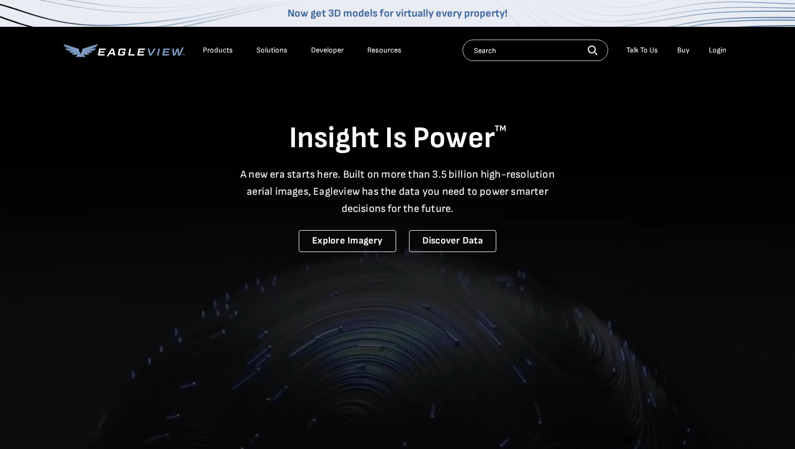 Image resolution: width=795 pixels, height=449 pixels. I want to click on a: Buy, so click(683, 50).